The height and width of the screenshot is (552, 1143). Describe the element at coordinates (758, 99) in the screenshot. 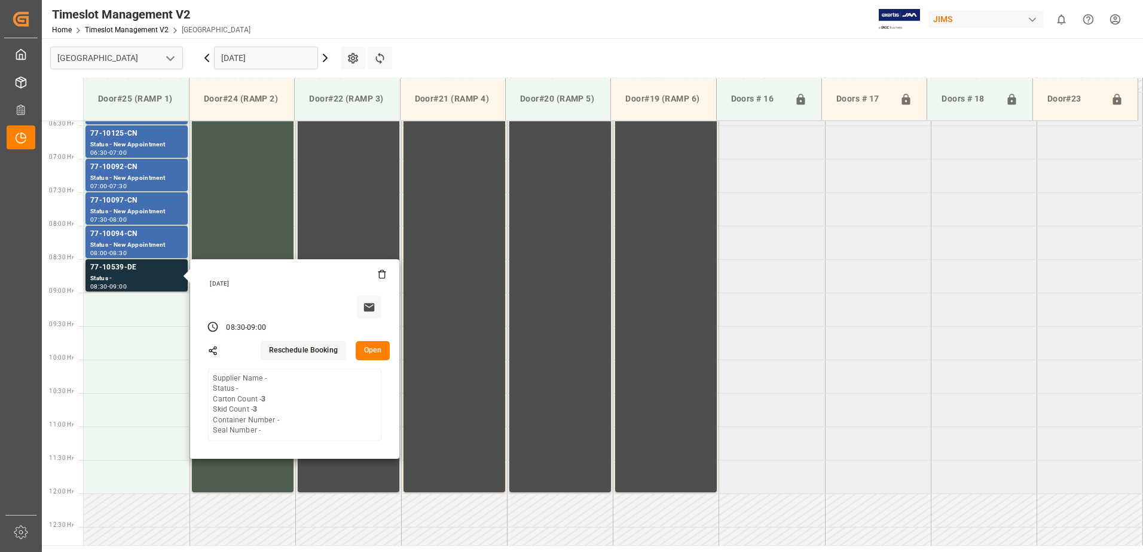

I see `div: Doors # 16` at that location.